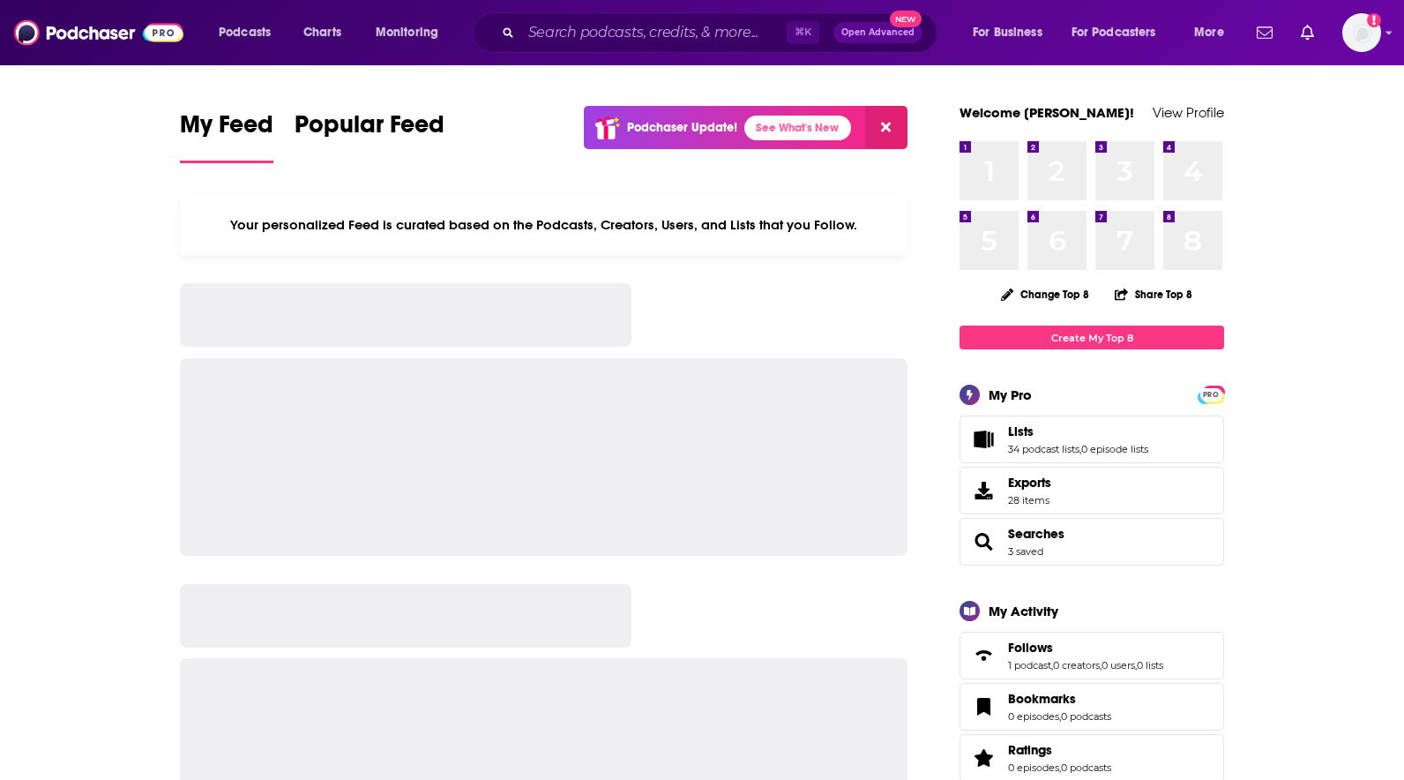  I want to click on button: Change Top 8, so click(1045, 294).